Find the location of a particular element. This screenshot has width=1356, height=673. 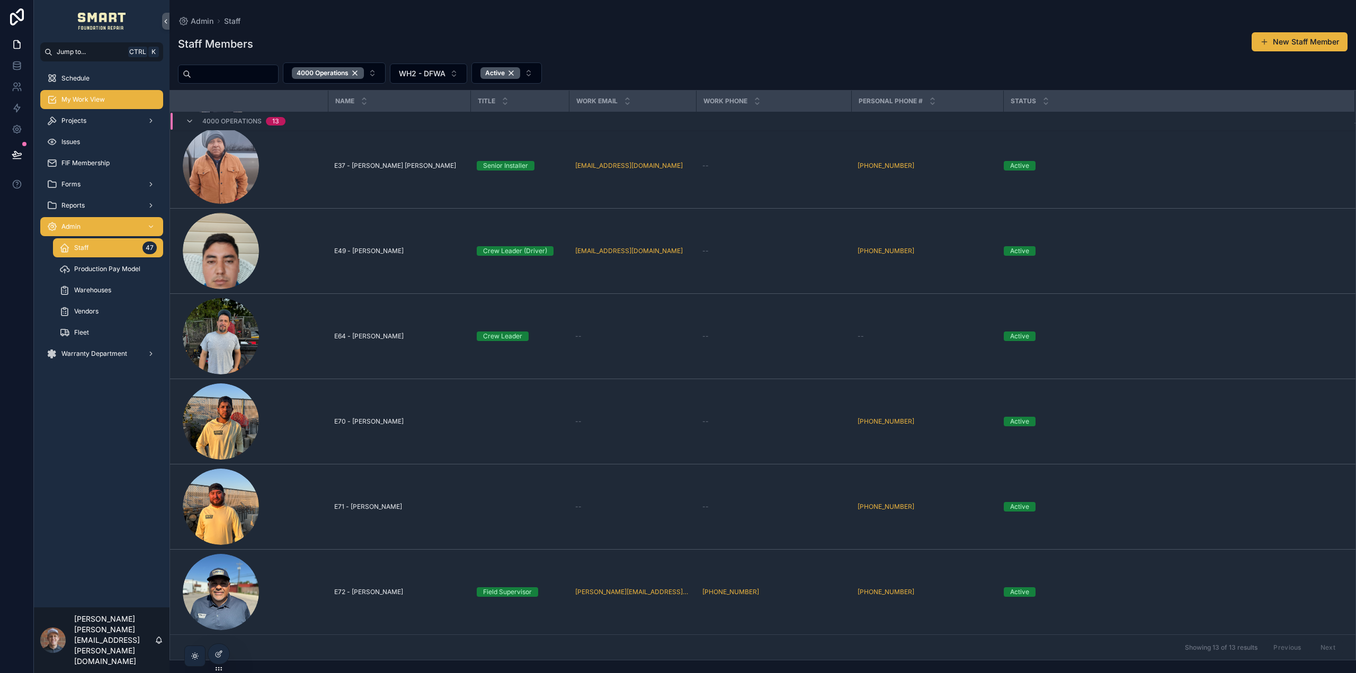

a: Forms is located at coordinates (102, 184).